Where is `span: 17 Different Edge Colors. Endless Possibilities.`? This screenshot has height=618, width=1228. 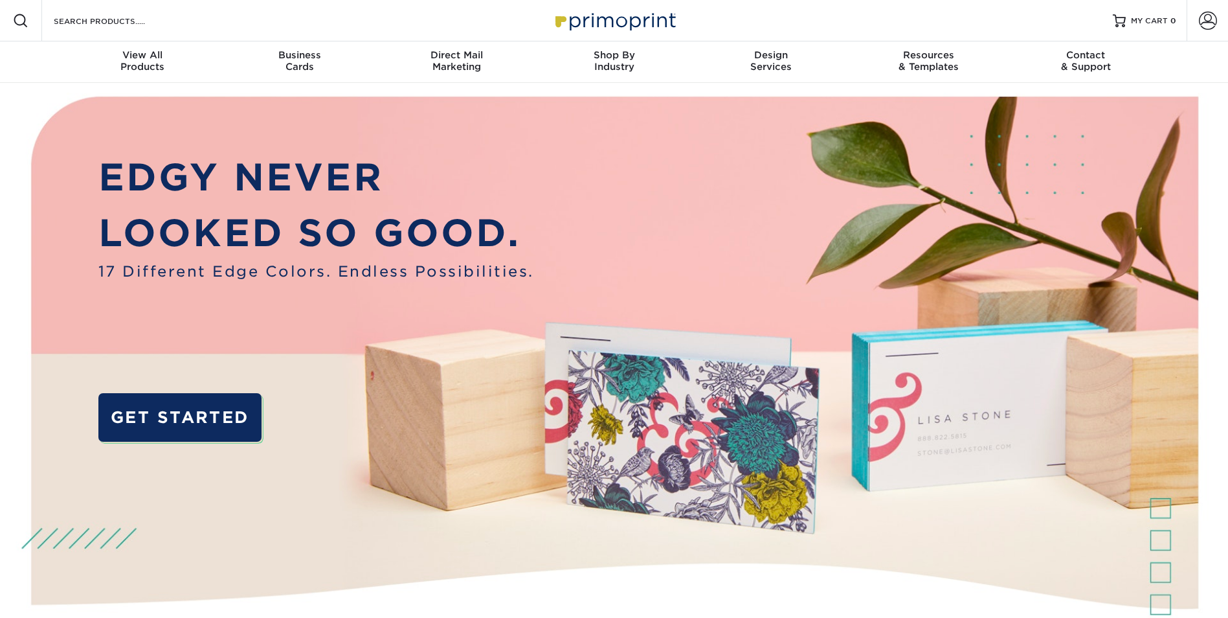
span: 17 Different Edge Colors. Endless Possibilities. is located at coordinates (316, 271).